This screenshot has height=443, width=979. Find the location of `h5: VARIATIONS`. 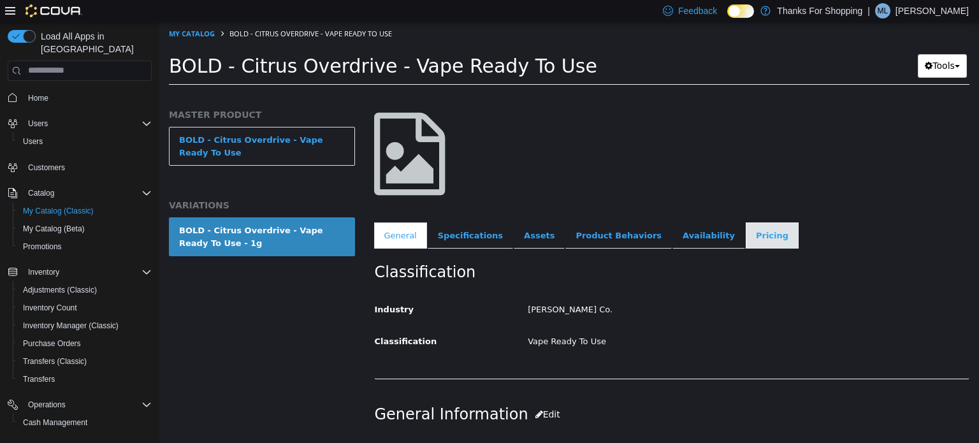

h5: VARIATIONS is located at coordinates (103, 183).